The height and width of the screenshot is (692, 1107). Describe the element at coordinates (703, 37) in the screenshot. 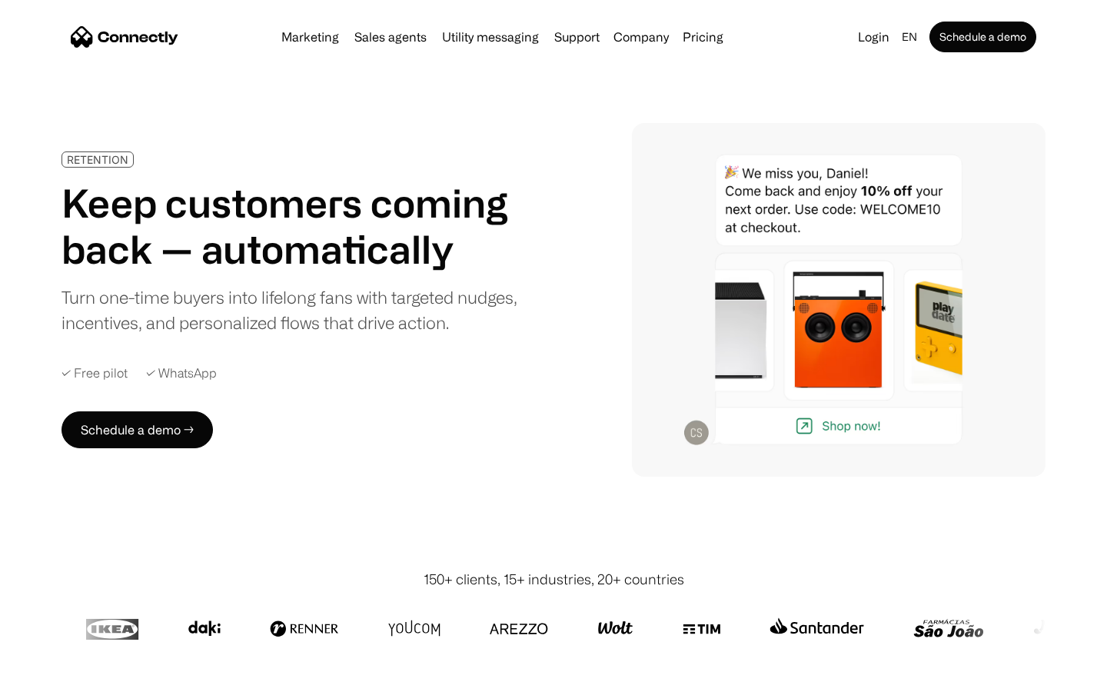

I see `a: Pricing` at that location.